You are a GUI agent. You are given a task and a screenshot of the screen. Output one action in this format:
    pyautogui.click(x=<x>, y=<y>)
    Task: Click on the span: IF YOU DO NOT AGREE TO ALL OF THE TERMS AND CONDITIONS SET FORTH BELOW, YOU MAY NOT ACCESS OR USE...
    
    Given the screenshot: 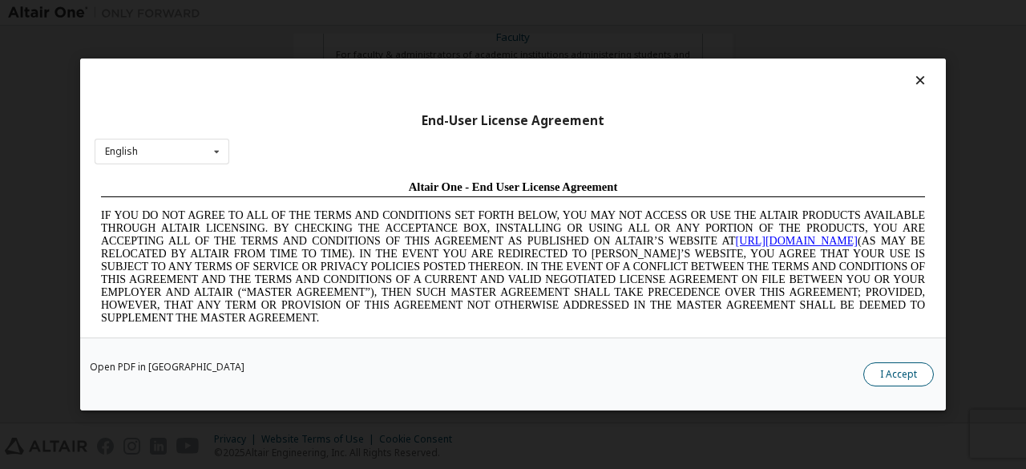 What is the action you would take?
    pyautogui.click(x=419, y=92)
    